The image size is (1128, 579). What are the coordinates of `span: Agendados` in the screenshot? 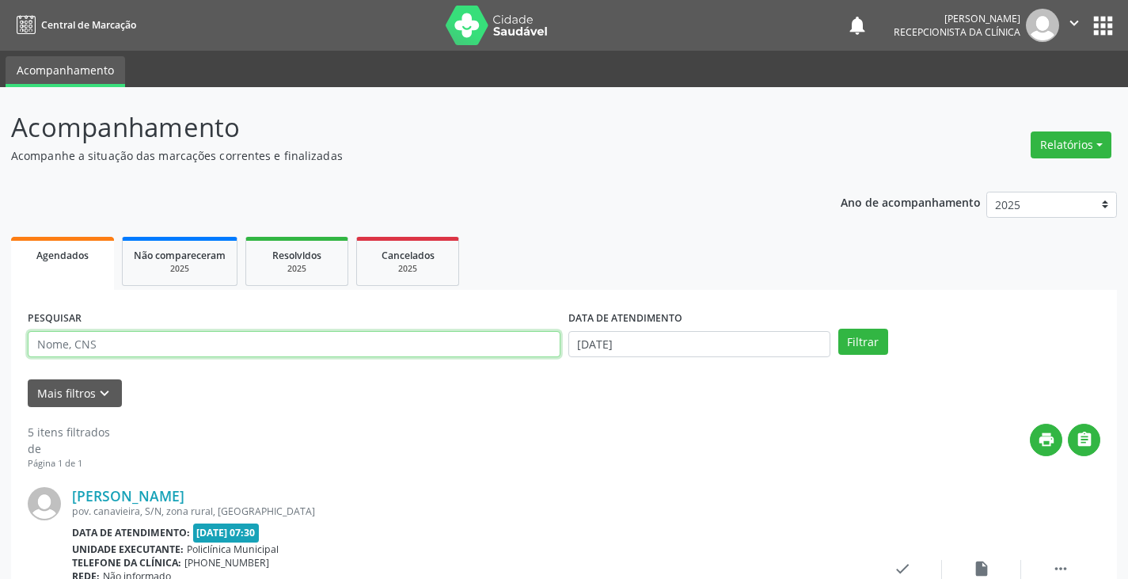 It's located at (63, 255).